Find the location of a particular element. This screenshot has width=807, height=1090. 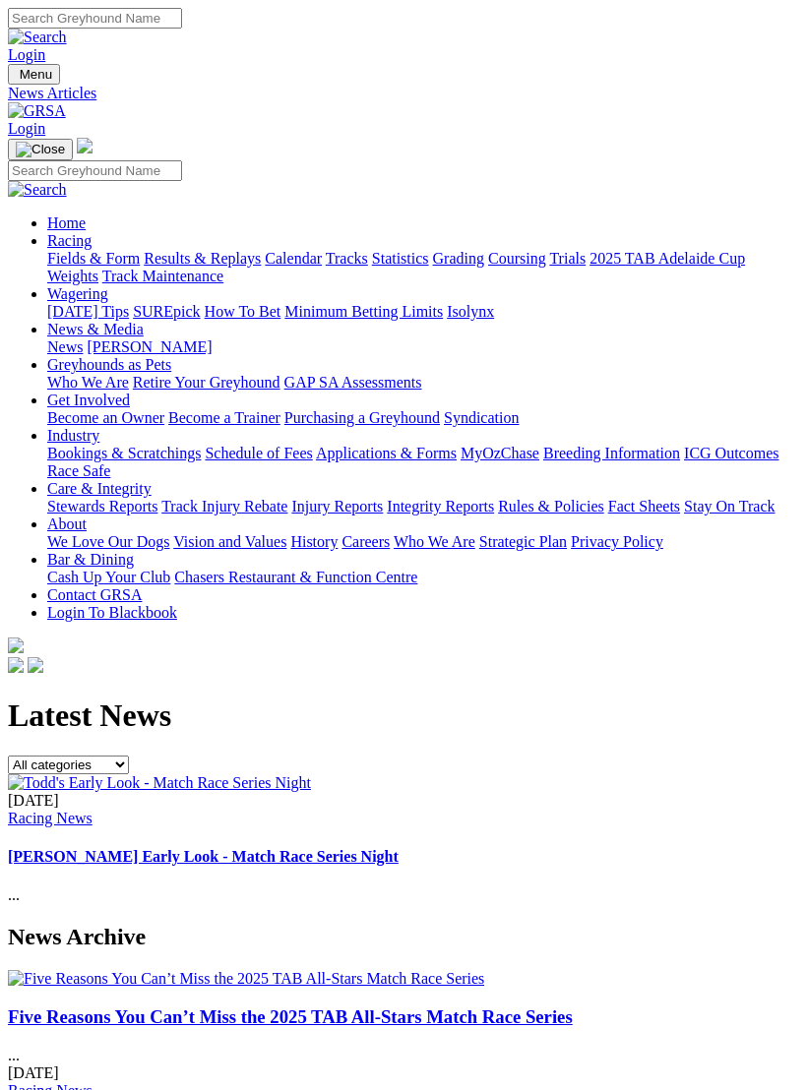

a: Tracks is located at coordinates (346, 258).